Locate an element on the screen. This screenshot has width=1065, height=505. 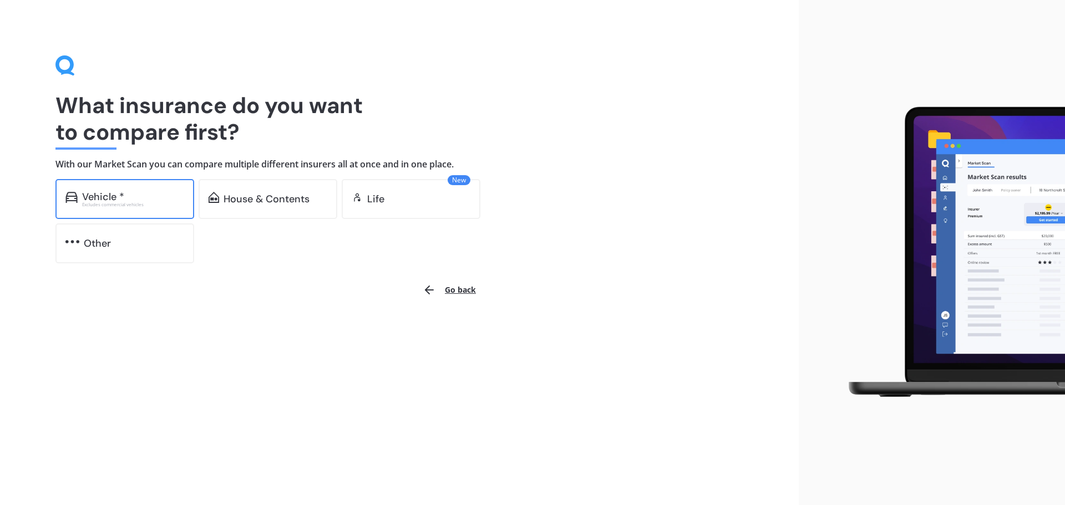
h1: What insurance do you want to compare first? is located at coordinates (399, 119).